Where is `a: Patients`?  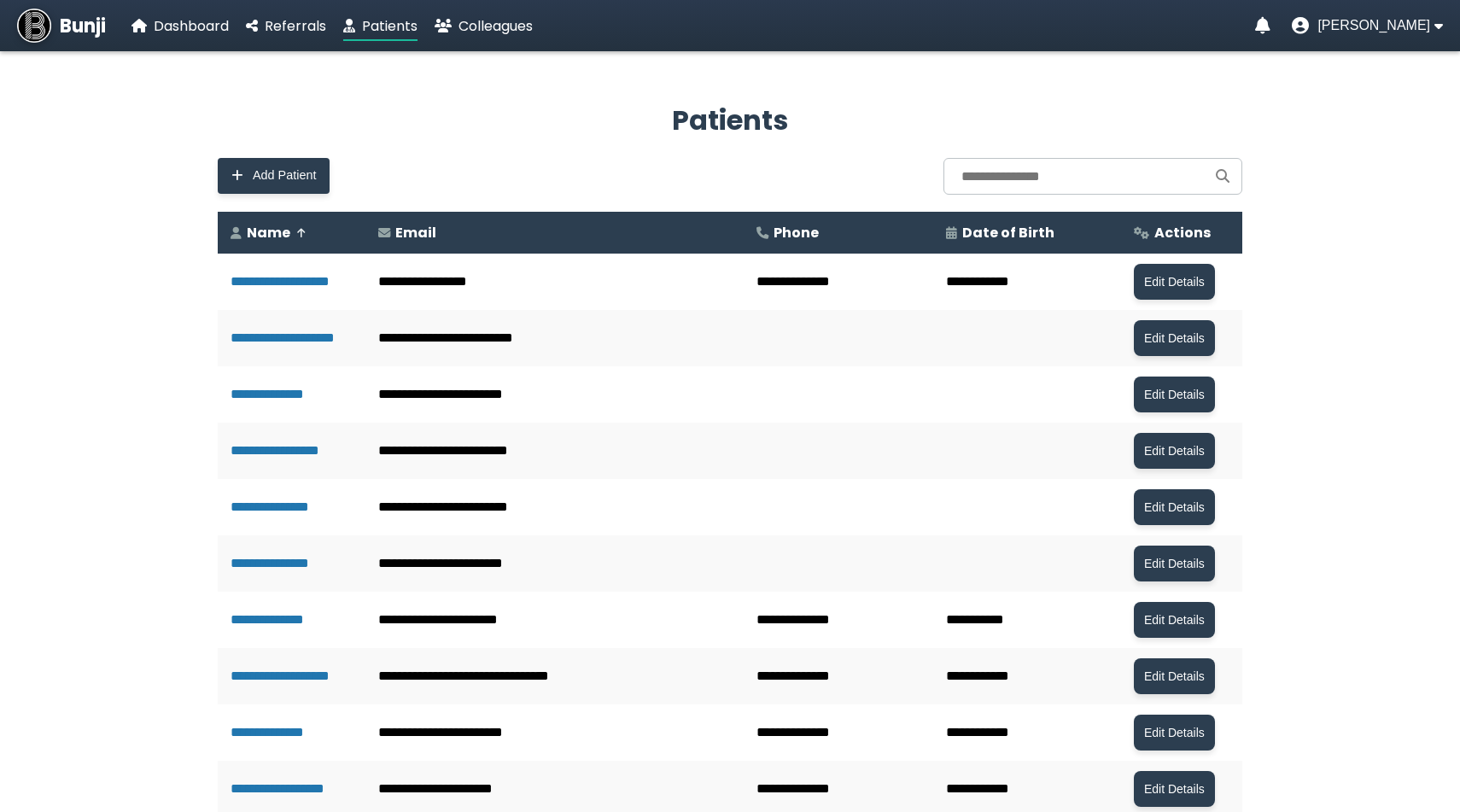 a: Patients is located at coordinates (380, 26).